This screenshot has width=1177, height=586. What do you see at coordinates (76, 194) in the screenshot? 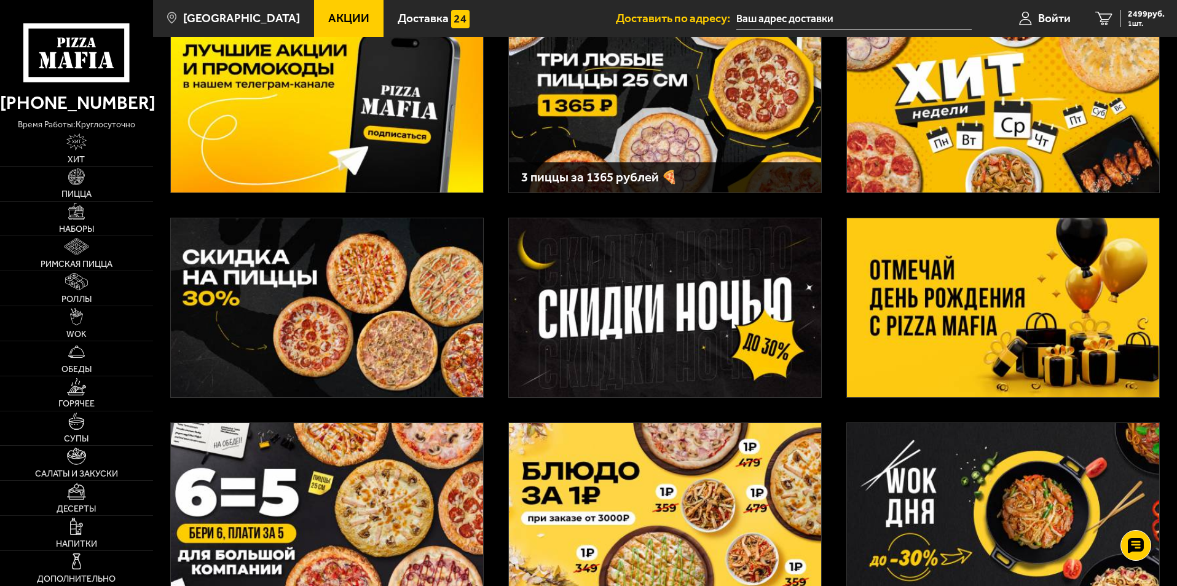
I see `span: Пицца` at bounding box center [76, 194].